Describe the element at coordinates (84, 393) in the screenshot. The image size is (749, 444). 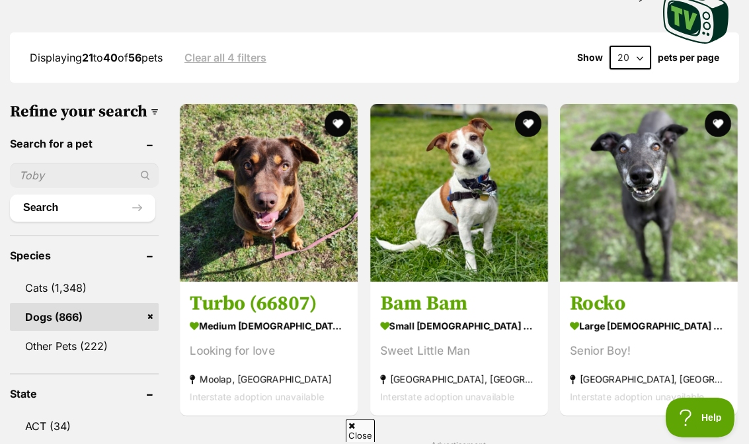
I see `header: State` at that location.